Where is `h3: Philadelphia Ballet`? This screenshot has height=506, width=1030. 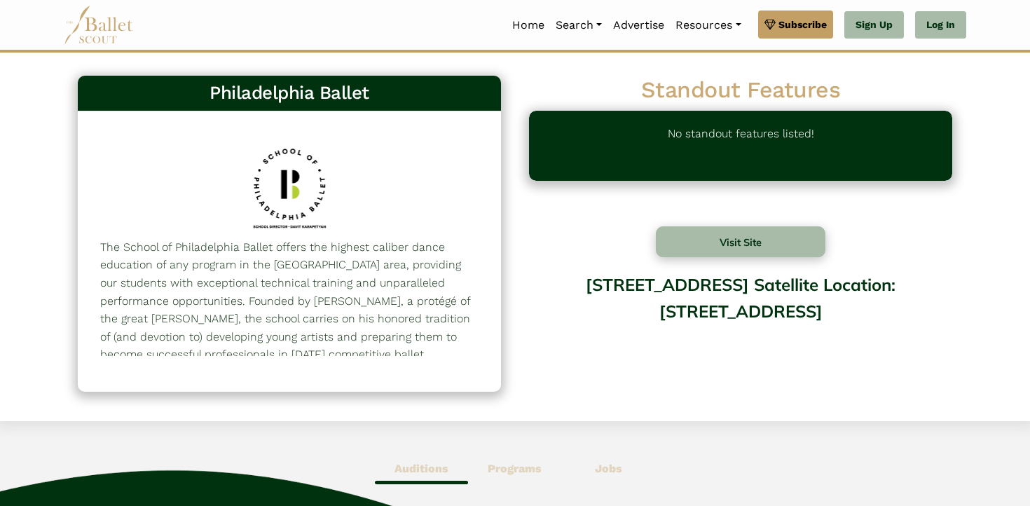
h3: Philadelphia Ballet is located at coordinates (289, 93).